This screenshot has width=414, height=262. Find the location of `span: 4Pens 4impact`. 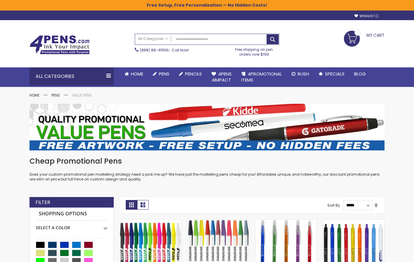

span: 4Pens 4impact is located at coordinates (221, 77).